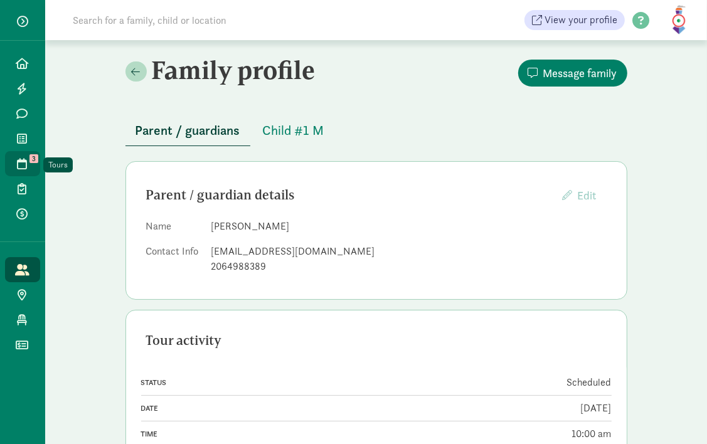 This screenshot has width=707, height=444. Describe the element at coordinates (580, 195) in the screenshot. I see `button: Edit` at that location.